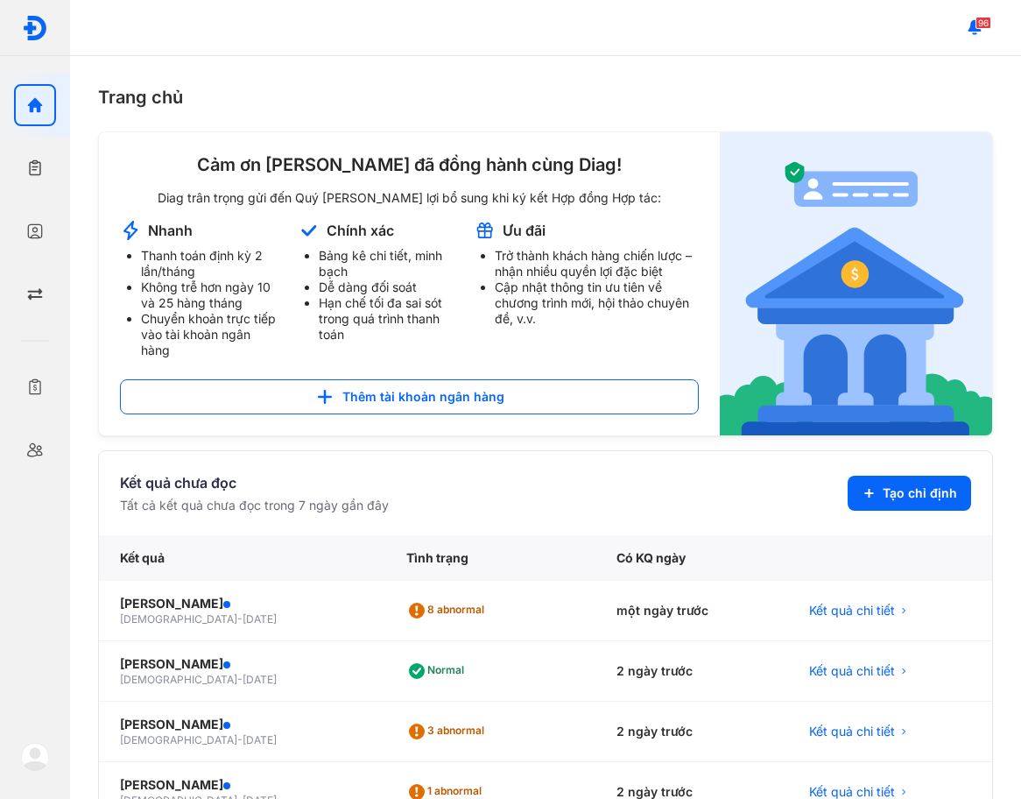 Image resolution: width=1021 pixels, height=799 pixels. Describe the element at coordinates (448, 610) in the screenshot. I see `div: 8 abnormal` at that location.